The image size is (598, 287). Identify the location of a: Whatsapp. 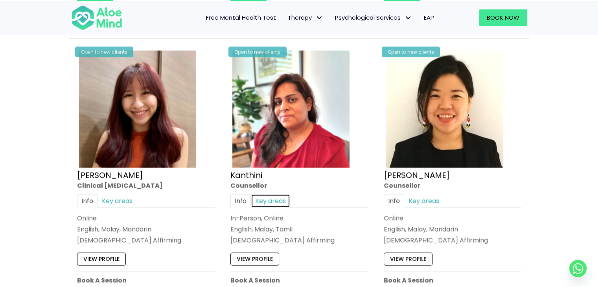
(578, 268).